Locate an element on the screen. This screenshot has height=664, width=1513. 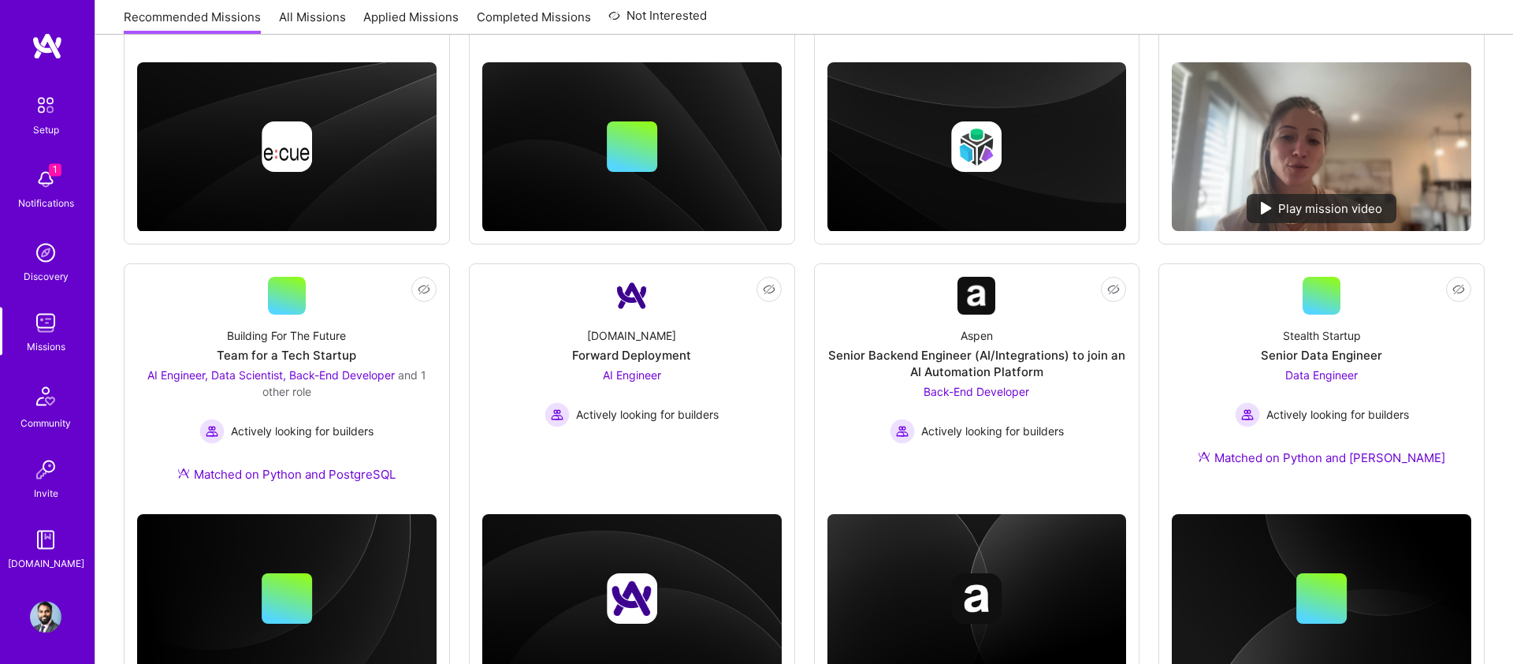
img: Invite is located at coordinates (46, 469).